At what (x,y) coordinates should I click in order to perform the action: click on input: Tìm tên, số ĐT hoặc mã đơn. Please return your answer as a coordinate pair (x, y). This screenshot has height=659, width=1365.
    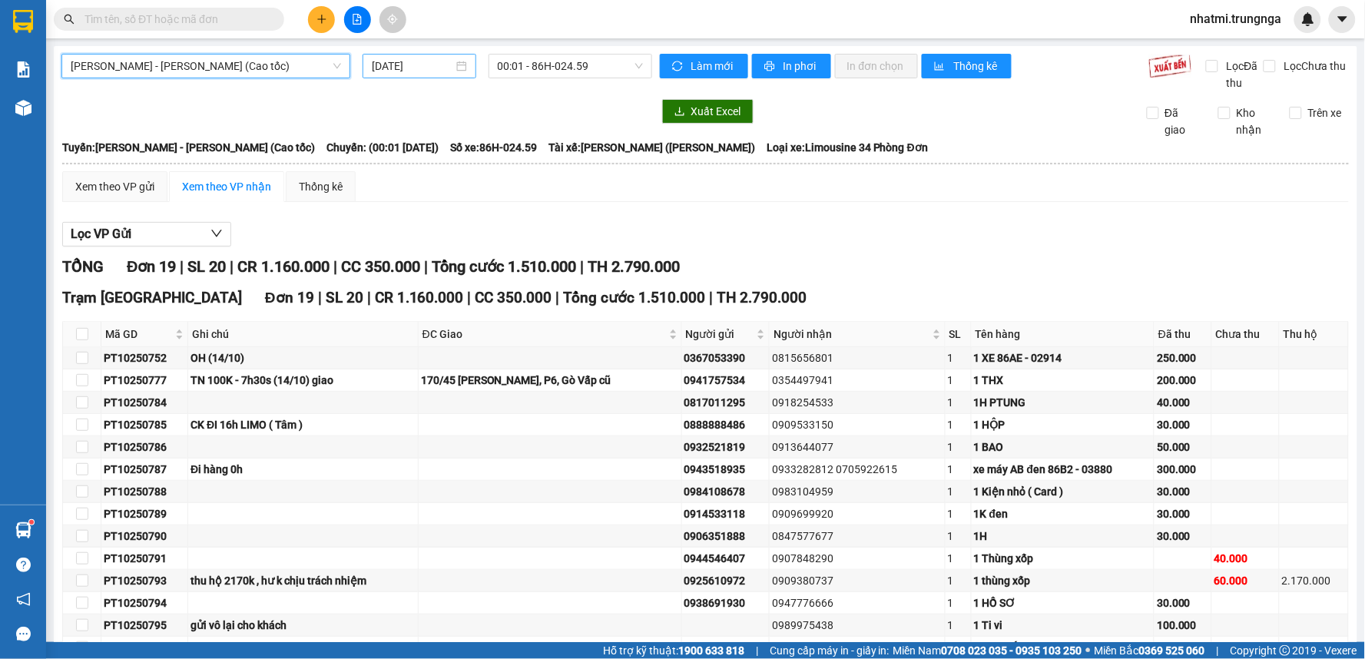
    Looking at the image, I should click on (175, 19).